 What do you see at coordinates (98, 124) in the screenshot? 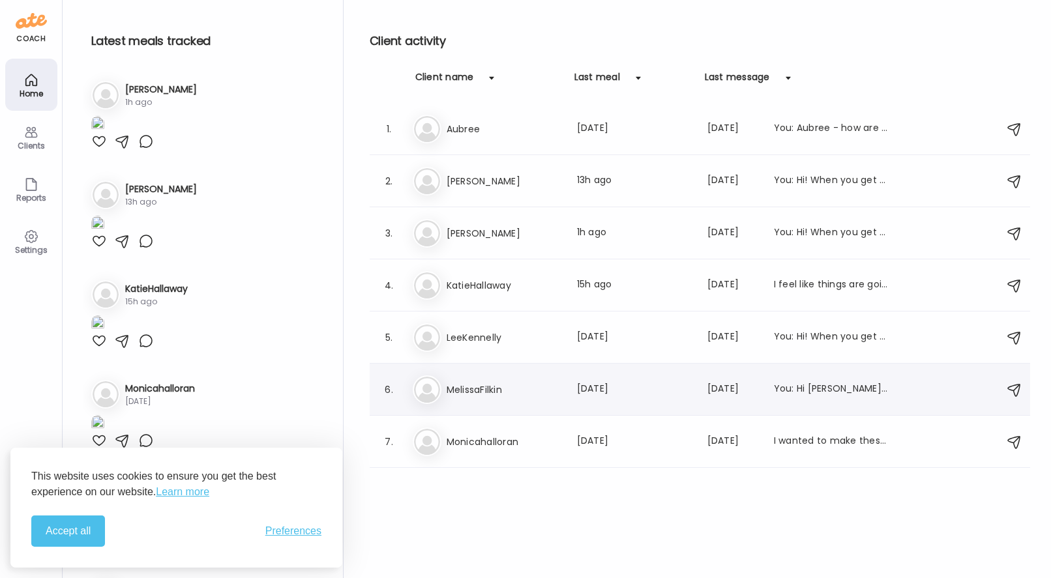
I see `img: images%2F3uhfZ2PFGJZYrMrxNNuwAN7HSJX2%2FToenkWrqxCLH9lr7LDMb%2FEzmQ5FlKT934nvvnniwW_1080` at bounding box center [98, 124].